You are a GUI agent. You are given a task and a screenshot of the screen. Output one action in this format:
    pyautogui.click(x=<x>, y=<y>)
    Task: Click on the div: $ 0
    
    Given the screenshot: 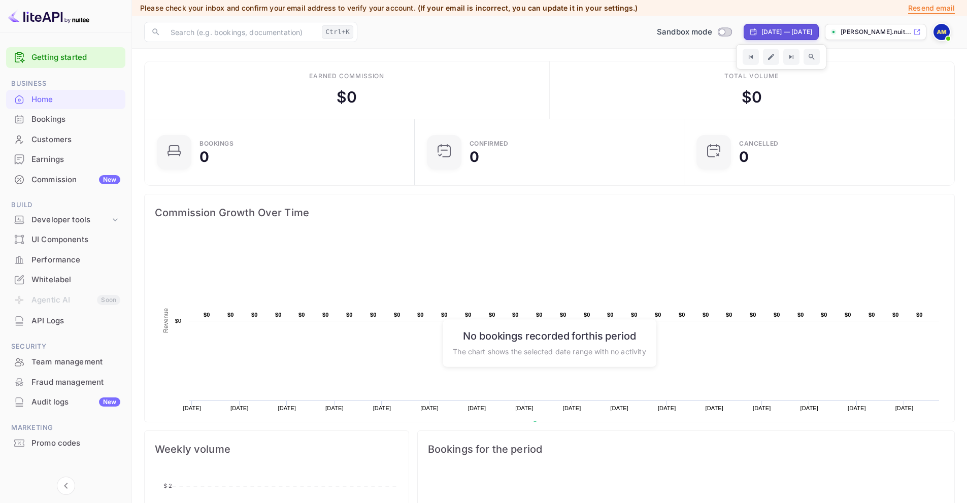 What is the action you would take?
    pyautogui.click(x=347, y=97)
    